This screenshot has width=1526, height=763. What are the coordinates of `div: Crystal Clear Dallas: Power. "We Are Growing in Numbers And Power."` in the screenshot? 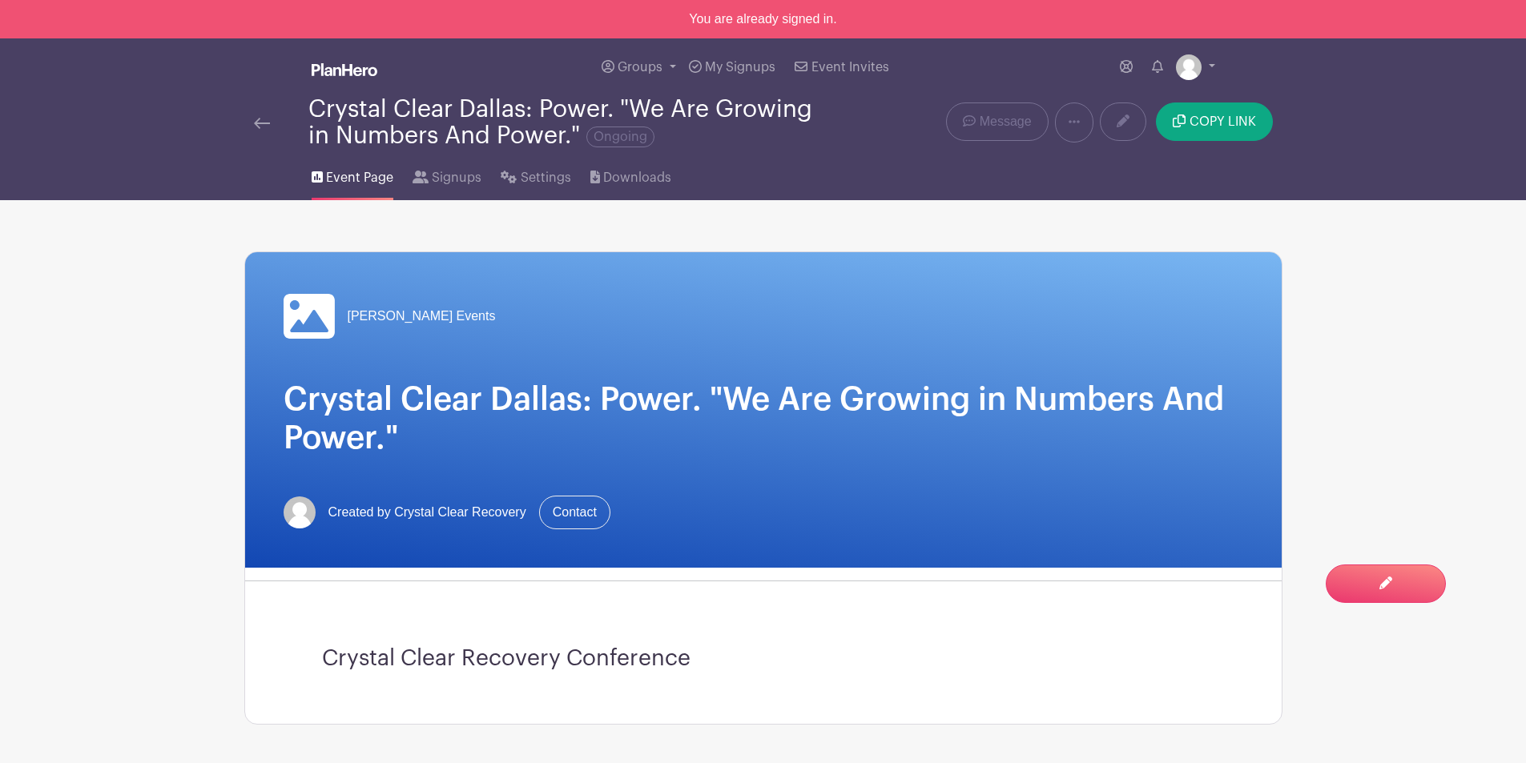 It's located at (568, 123).